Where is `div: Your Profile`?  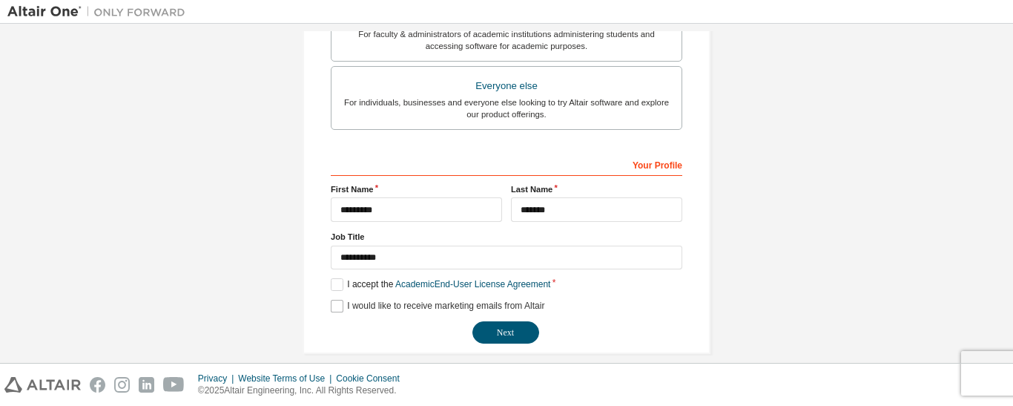 div: Your Profile is located at coordinates (507, 164).